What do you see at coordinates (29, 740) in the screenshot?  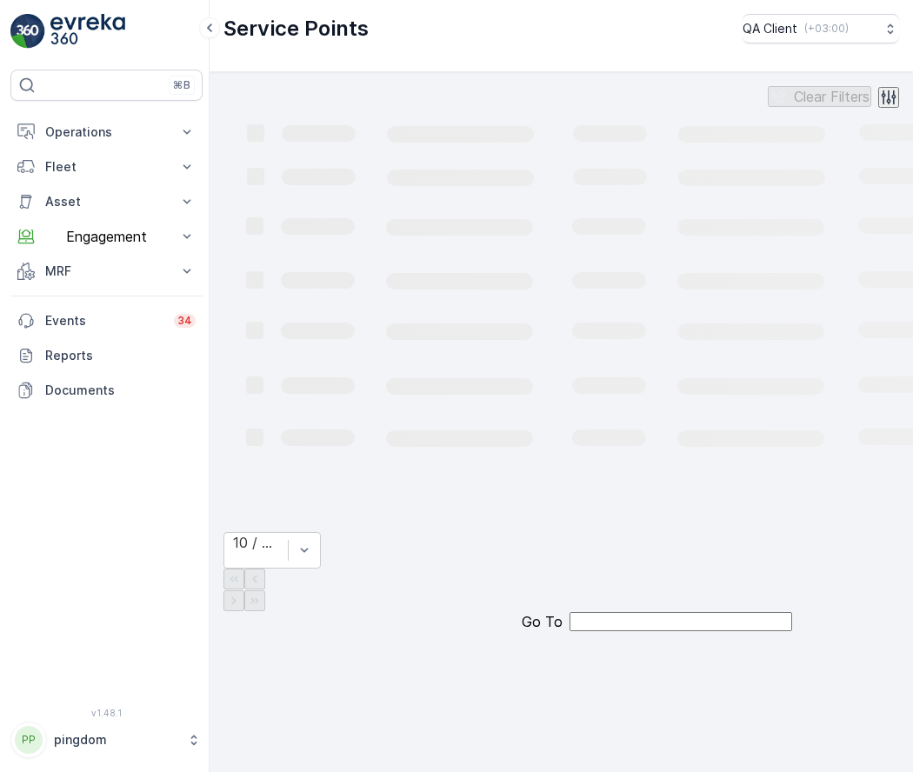 I see `div: PP` at bounding box center [29, 740].